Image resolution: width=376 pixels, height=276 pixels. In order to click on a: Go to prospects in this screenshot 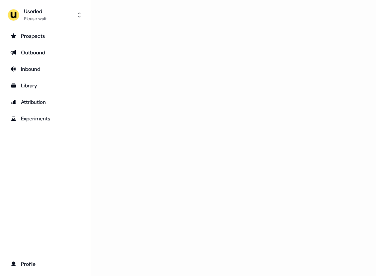, I will do `click(45, 36)`.